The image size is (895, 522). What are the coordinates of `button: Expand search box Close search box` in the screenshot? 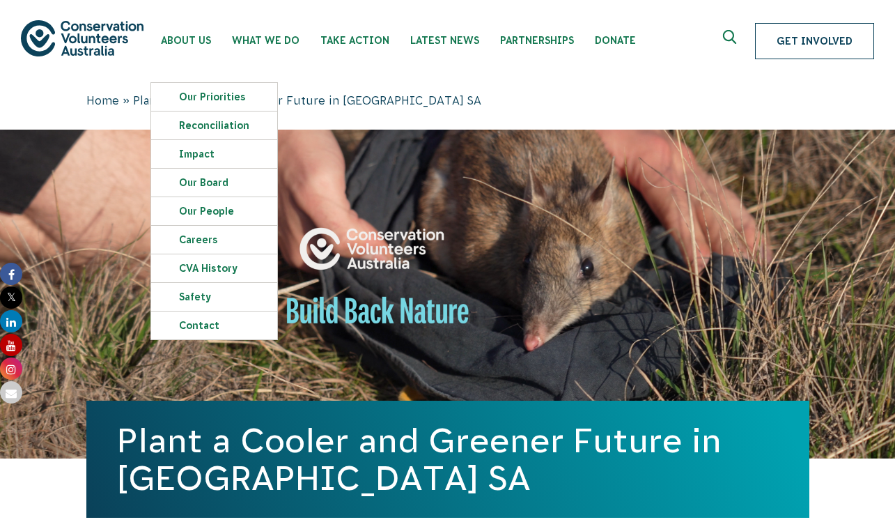 It's located at (731, 41).